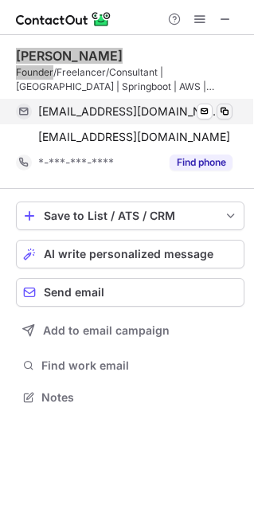 The width and height of the screenshot is (254, 509). I want to click on span: Add to email campaign, so click(106, 331).